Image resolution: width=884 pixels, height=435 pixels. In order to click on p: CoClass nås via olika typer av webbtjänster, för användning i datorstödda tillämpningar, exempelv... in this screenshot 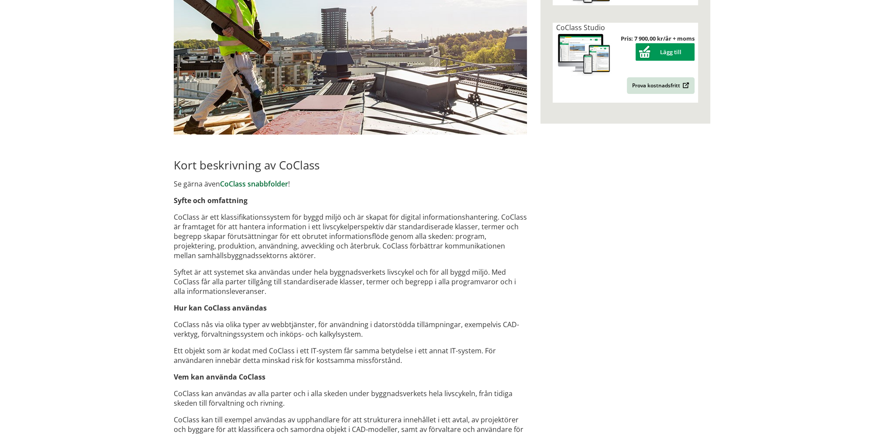, I will do `click(350, 329)`.